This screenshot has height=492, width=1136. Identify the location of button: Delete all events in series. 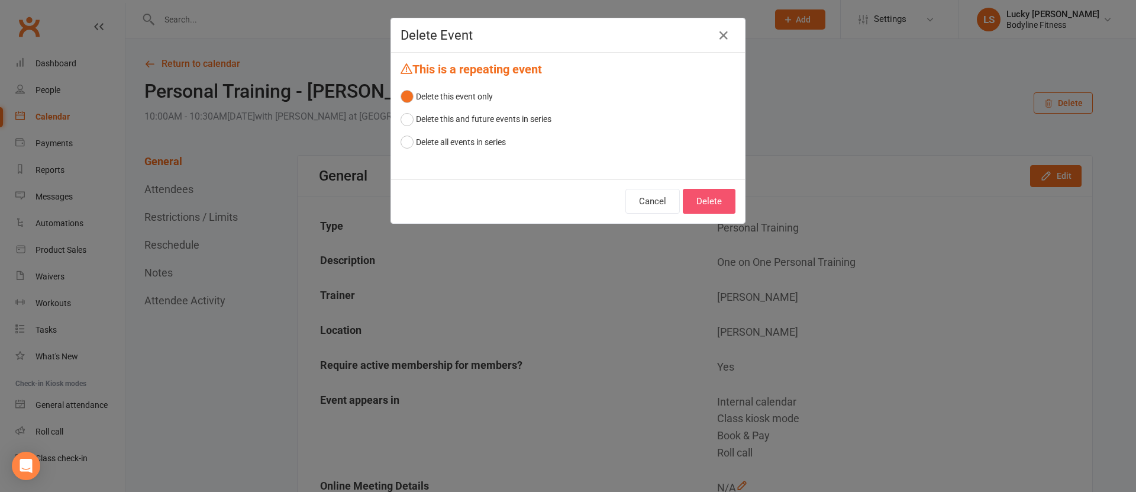
(453, 142).